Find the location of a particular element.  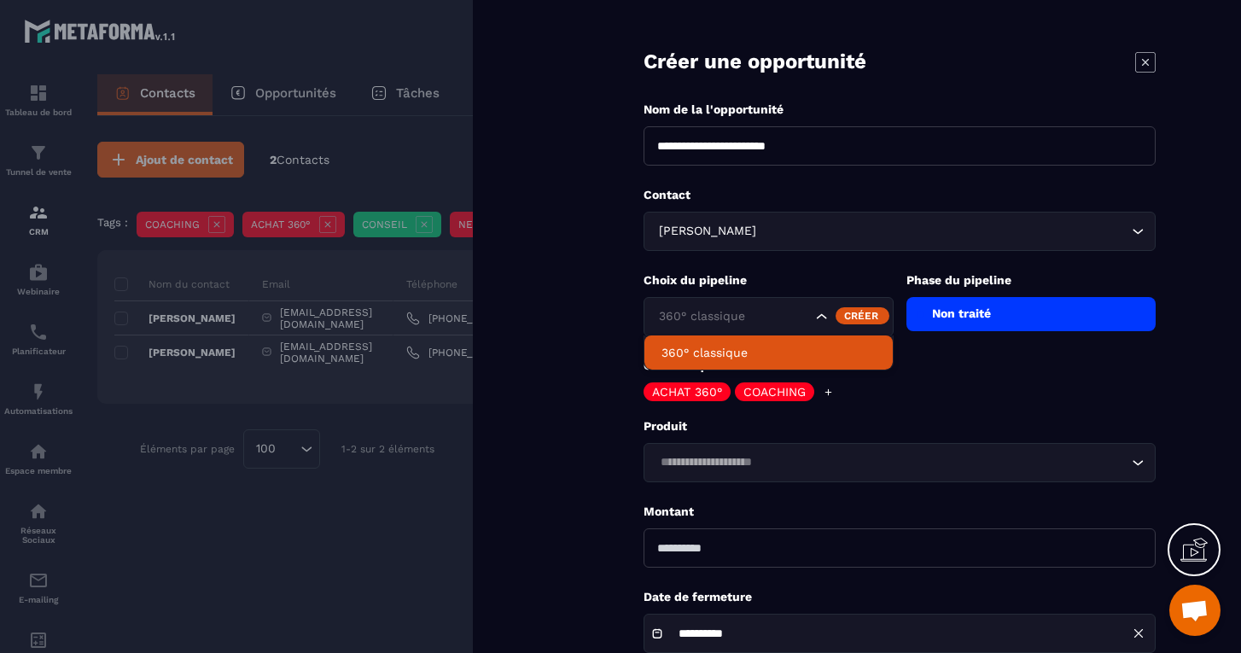

p: 360° classique is located at coordinates (768, 353).